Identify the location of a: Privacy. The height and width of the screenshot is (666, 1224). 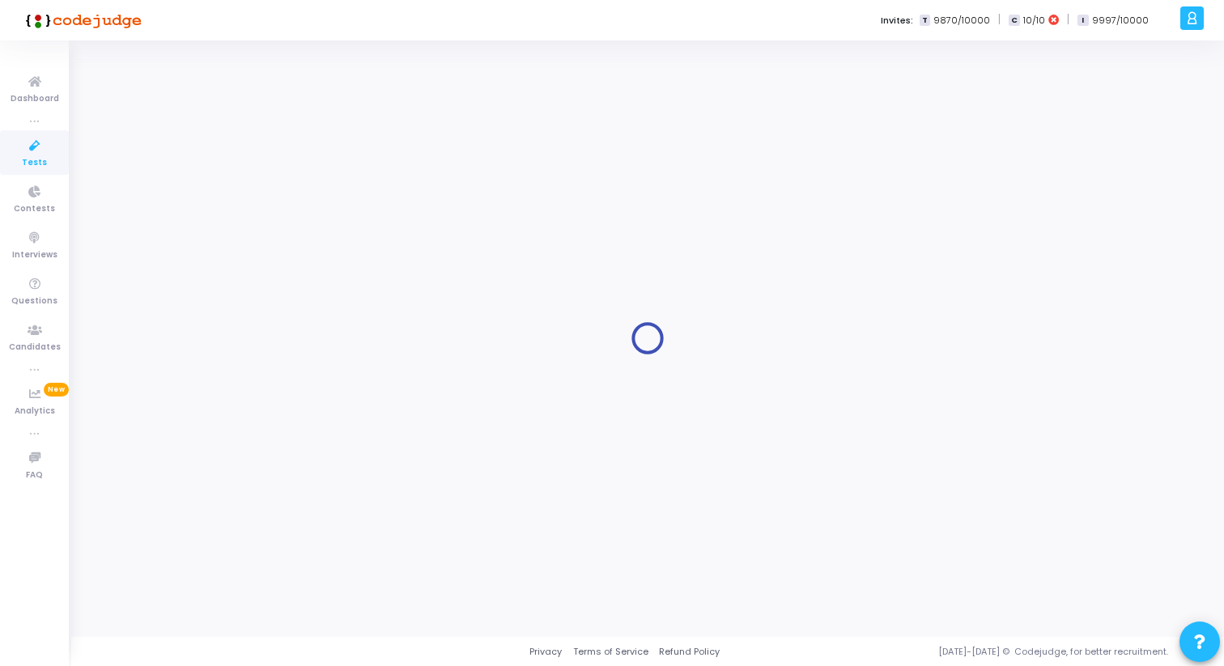
(546, 652).